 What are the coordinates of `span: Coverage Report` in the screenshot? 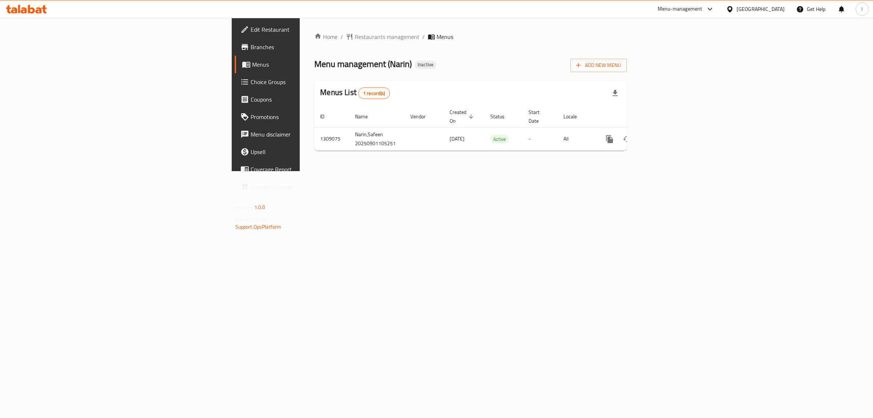 It's located at (311, 169).